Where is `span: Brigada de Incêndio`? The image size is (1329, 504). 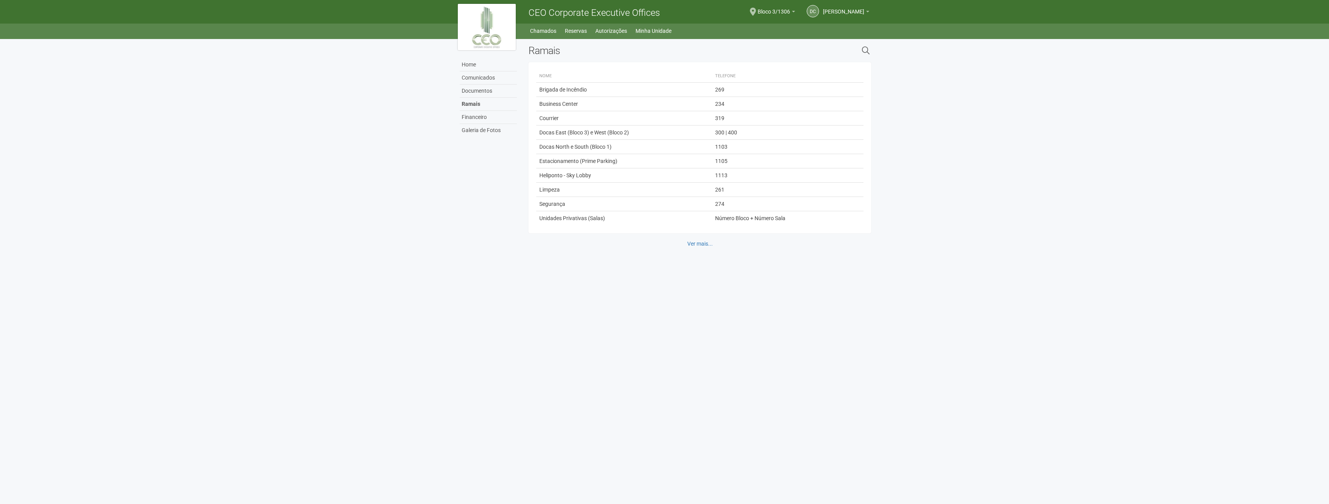 span: Brigada de Incêndio is located at coordinates (563, 90).